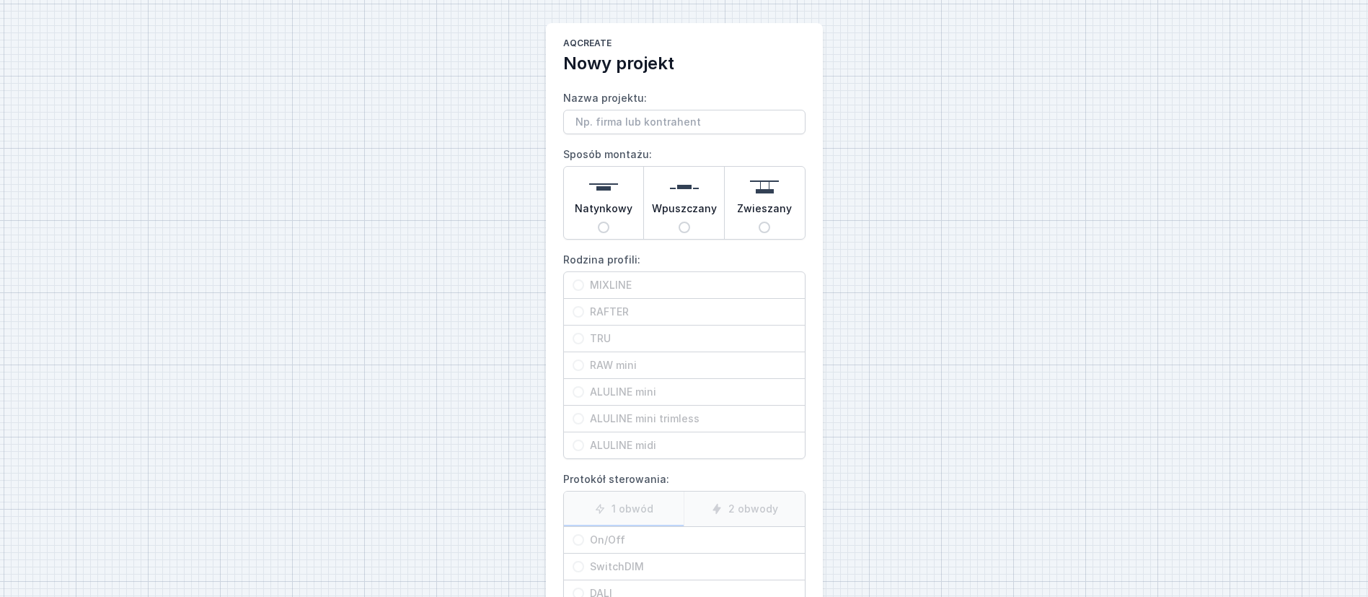  Describe the element at coordinates (604, 187) in the screenshot. I see `img: surface.svg` at that location.